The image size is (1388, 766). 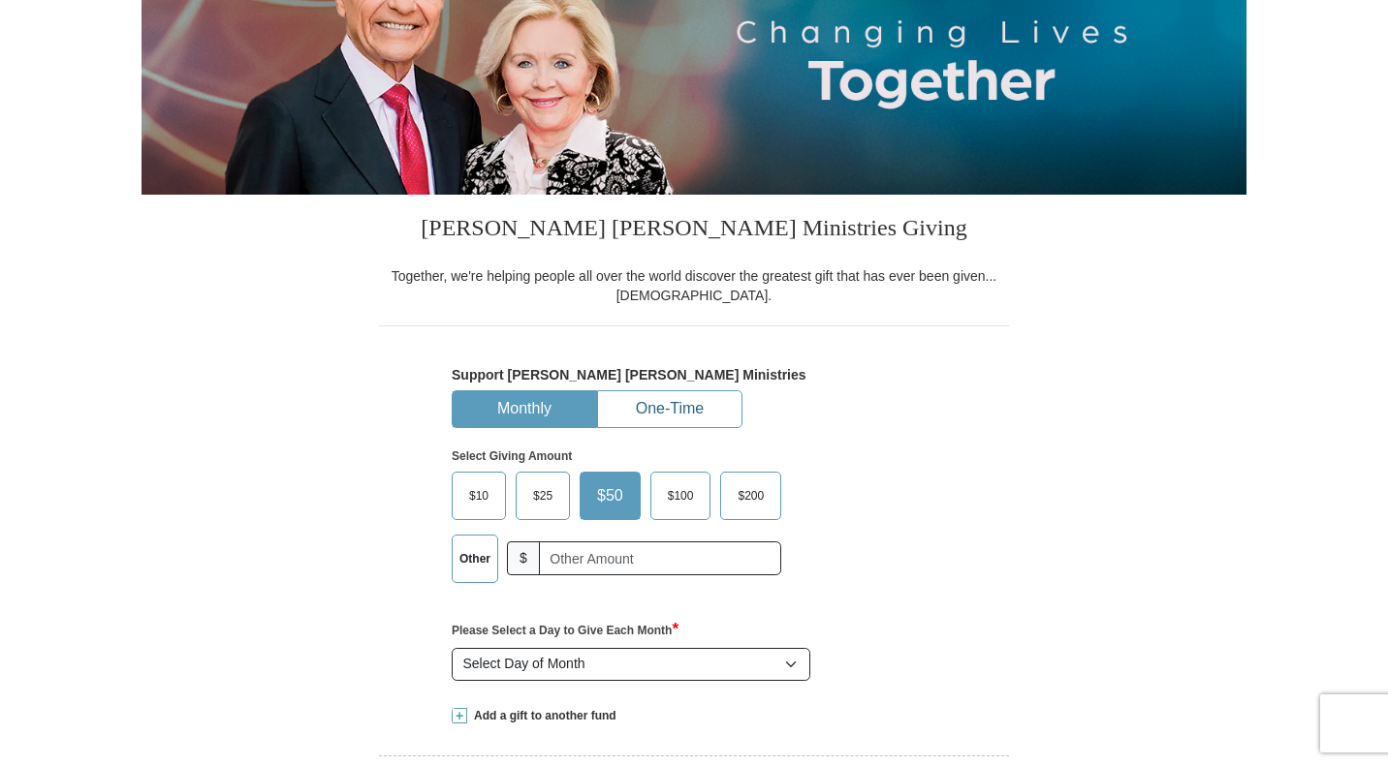 What do you see at coordinates (542, 716) in the screenshot?
I see `span: Add a gift to another fund` at bounding box center [542, 716].